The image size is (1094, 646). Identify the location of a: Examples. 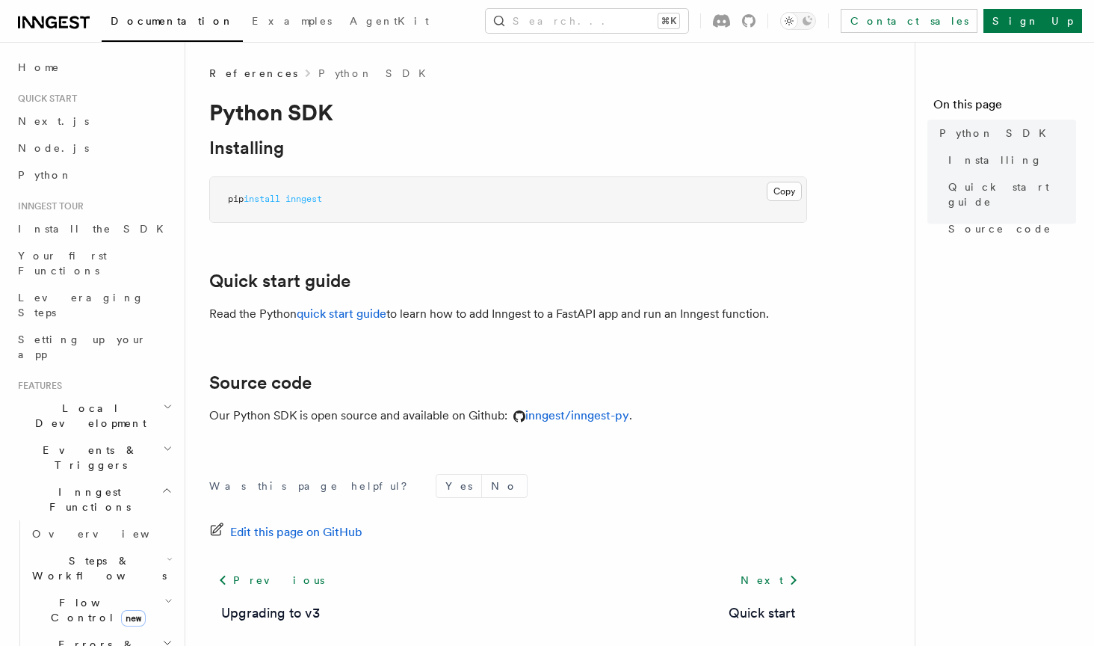
(291, 22).